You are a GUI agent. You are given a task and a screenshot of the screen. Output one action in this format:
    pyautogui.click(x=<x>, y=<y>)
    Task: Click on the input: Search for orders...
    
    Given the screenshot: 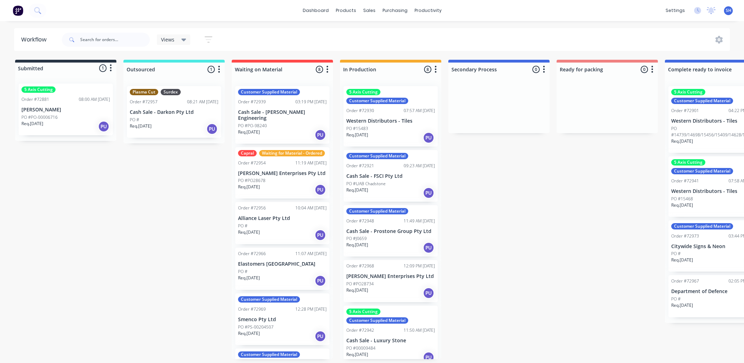 What is the action you would take?
    pyautogui.click(x=115, y=40)
    